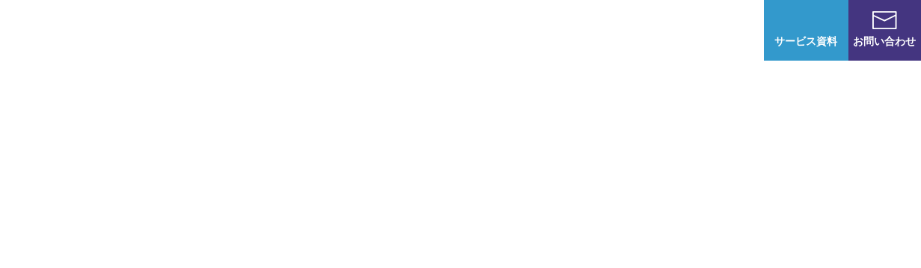 The width and height of the screenshot is (921, 268). What do you see at coordinates (264, 30) in the screenshot?
I see `p: 強み` at bounding box center [264, 30].